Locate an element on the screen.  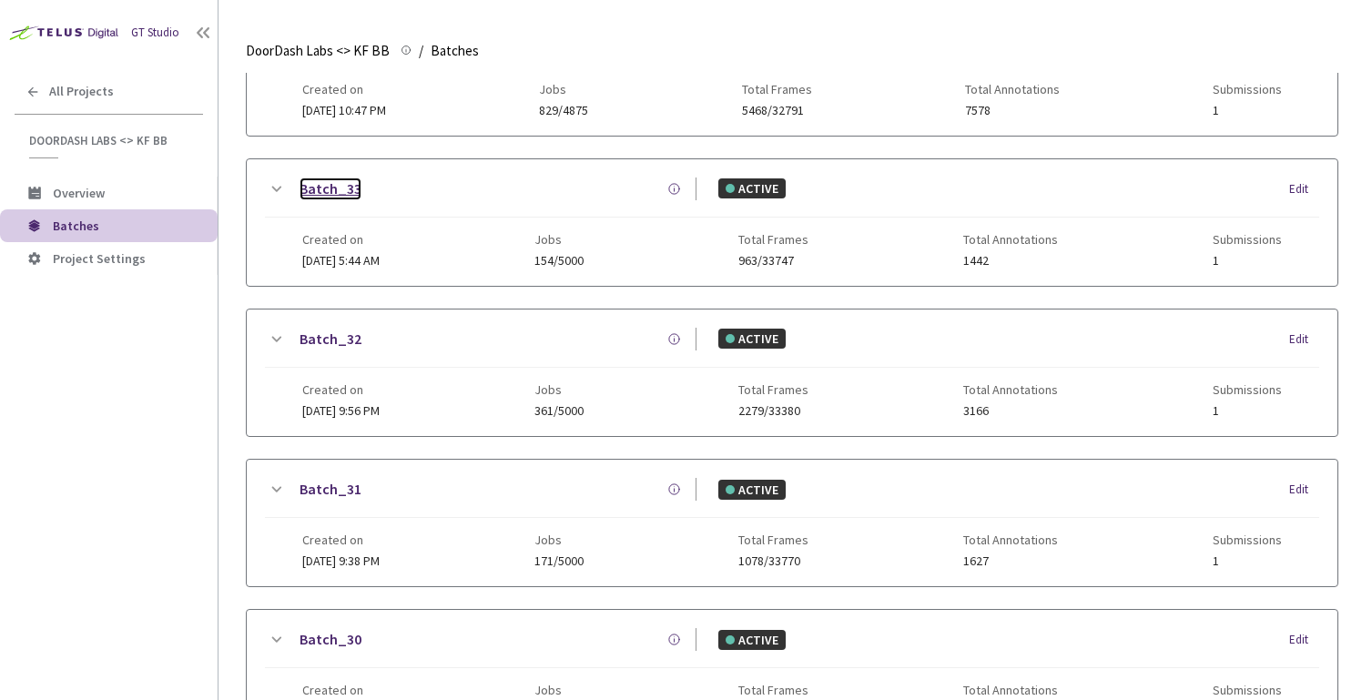
span: 7578 is located at coordinates (1012, 110).